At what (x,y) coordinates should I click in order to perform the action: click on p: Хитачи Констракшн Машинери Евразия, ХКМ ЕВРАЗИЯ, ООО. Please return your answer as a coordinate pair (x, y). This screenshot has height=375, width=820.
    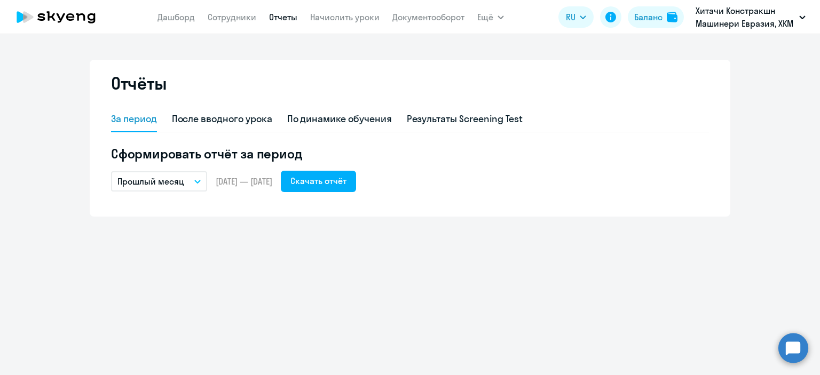
    Looking at the image, I should click on (745, 17).